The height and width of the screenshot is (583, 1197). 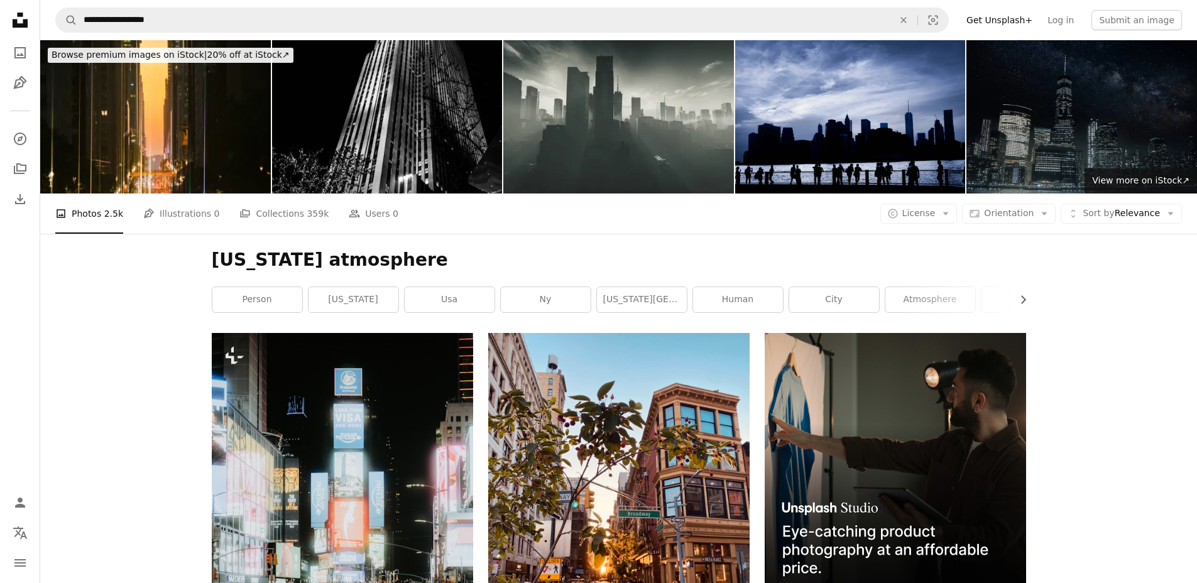 What do you see at coordinates (170, 55) in the screenshot?
I see `div: 20% off at iStock ↗` at bounding box center [170, 55].